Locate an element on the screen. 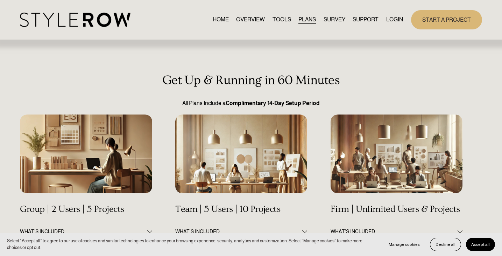 The image size is (502, 256). h4: Firm | Unlimited Users & Projects is located at coordinates (396, 209).